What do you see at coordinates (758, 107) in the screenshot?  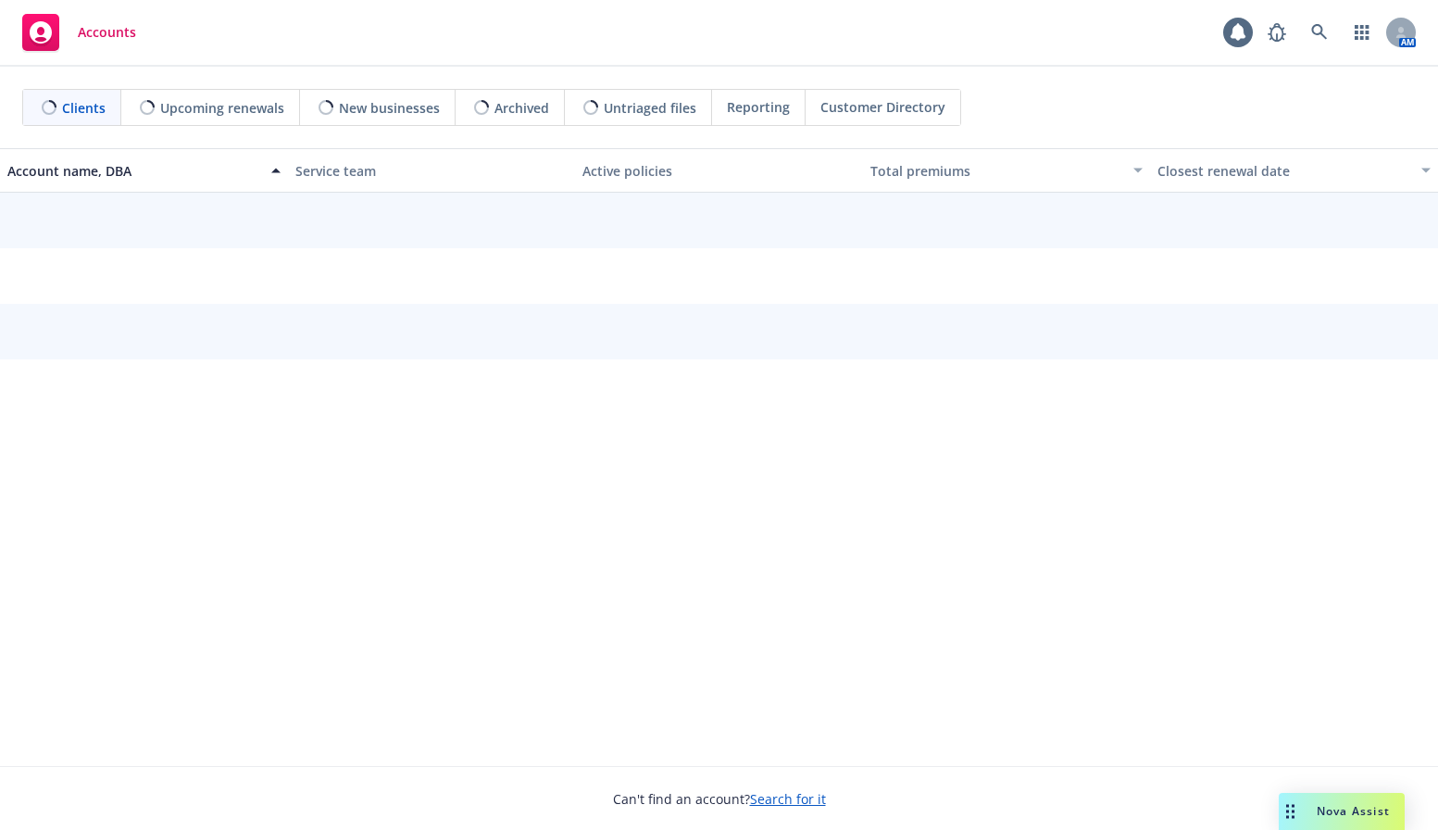 I see `span: Reporting` at bounding box center [758, 107].